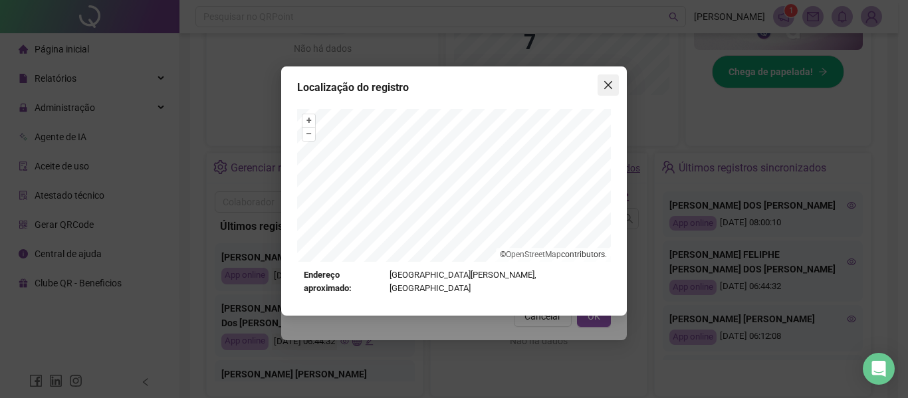  Describe the element at coordinates (344, 282) in the screenshot. I see `strong: Endereço aproximado:` at that location.